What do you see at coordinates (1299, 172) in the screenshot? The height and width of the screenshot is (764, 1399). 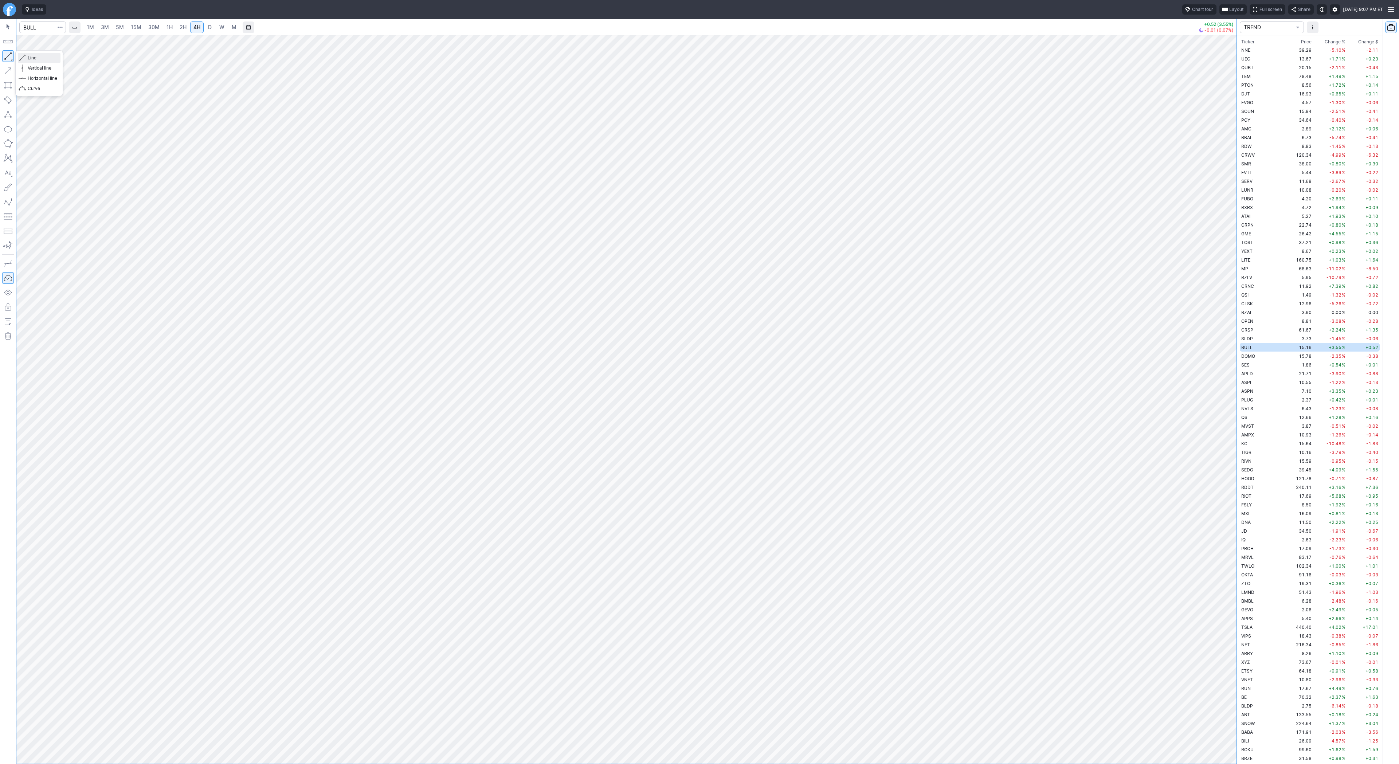 I see `td: 5.44` at bounding box center [1299, 172].